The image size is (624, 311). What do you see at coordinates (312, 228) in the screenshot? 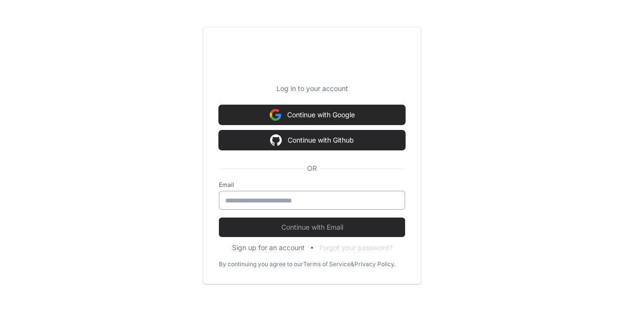
I see `span: Continue with Email` at bounding box center [312, 228].